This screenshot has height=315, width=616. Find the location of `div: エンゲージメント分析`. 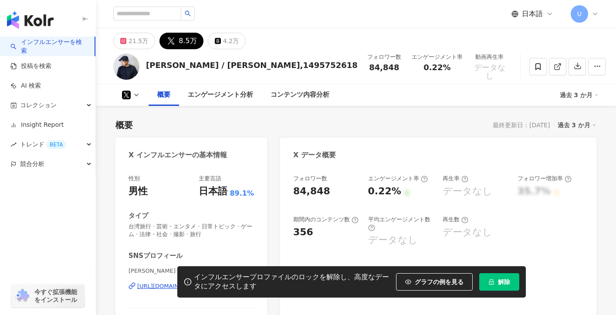

div: エンゲージメント分析 is located at coordinates (220, 95).